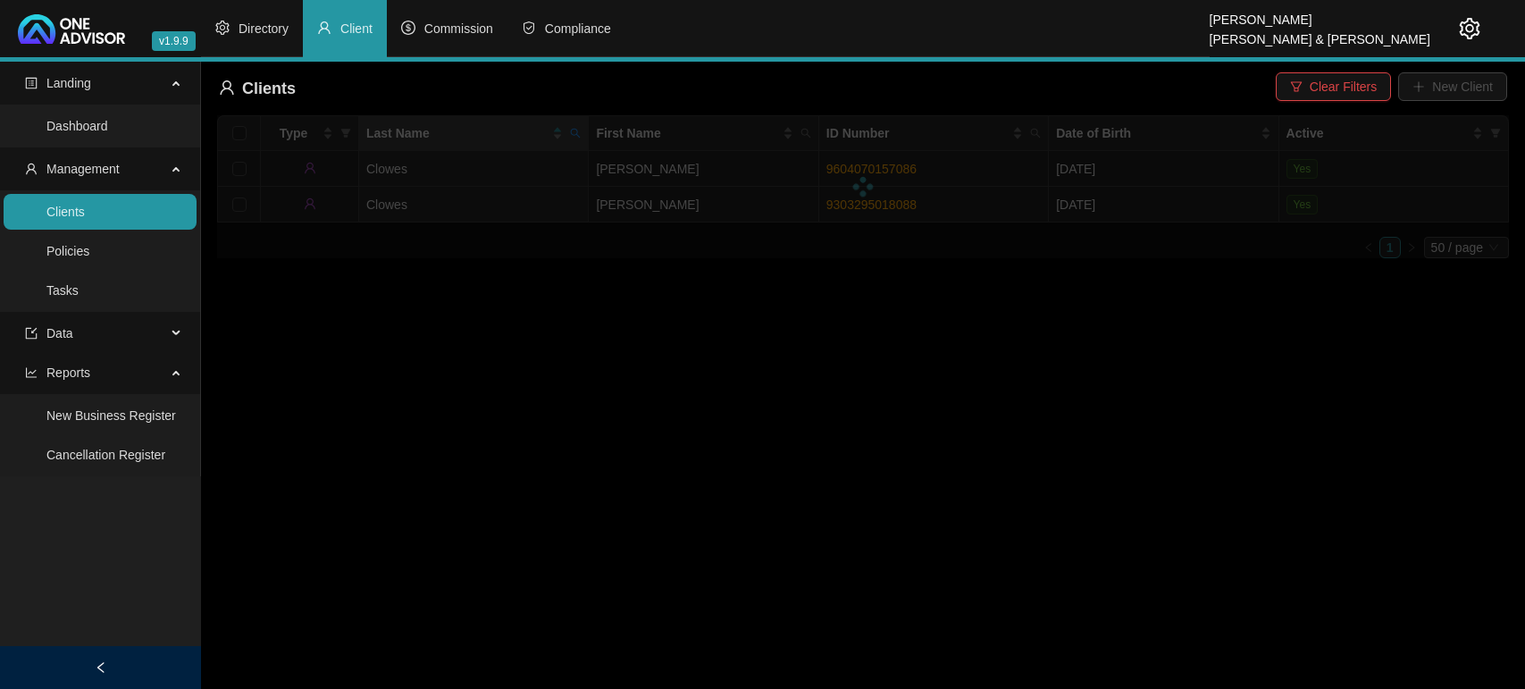  Describe the element at coordinates (69, 83) in the screenshot. I see `span: Landing` at that location.